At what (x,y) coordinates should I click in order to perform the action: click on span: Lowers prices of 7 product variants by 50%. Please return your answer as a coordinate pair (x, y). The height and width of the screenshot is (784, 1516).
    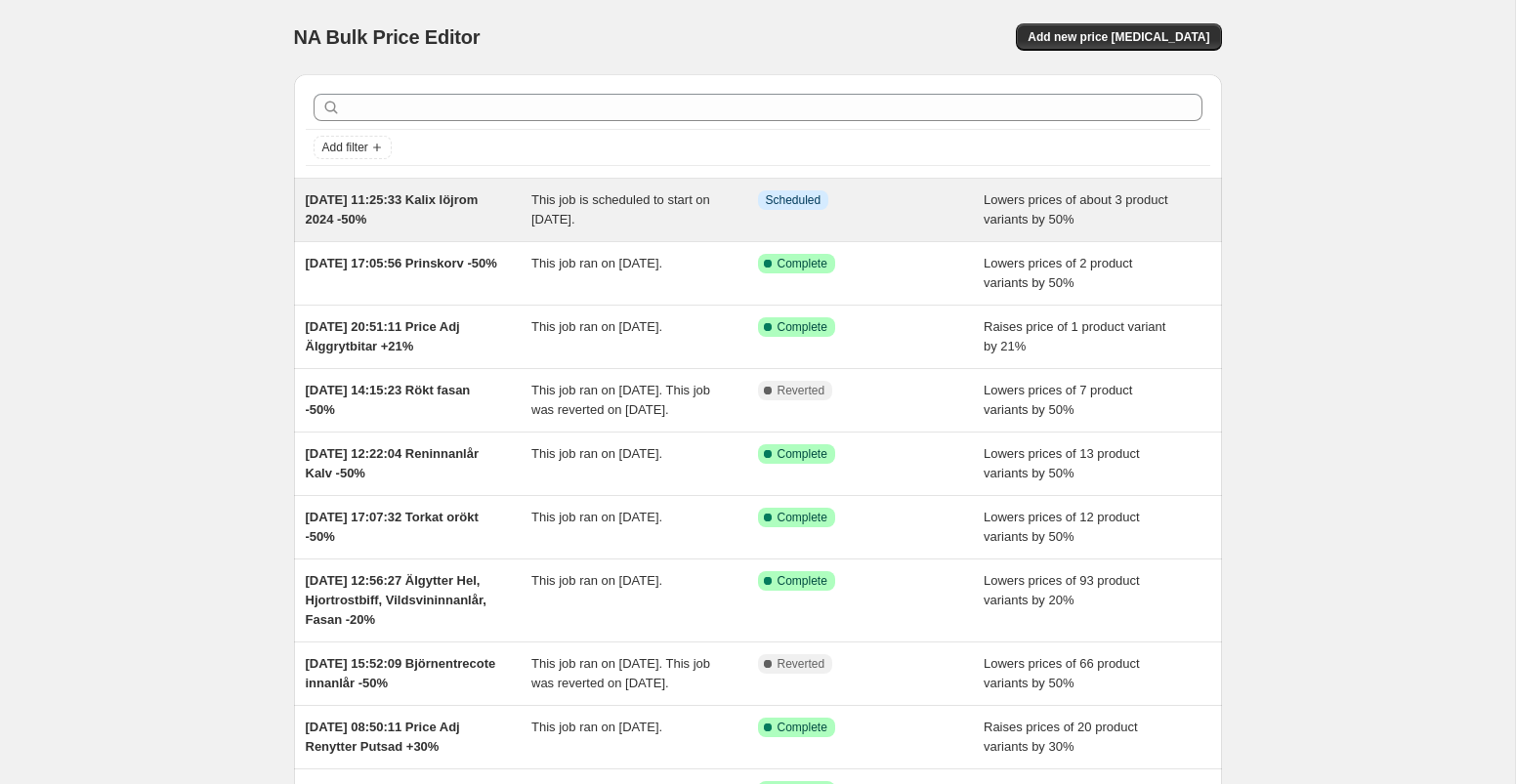
    Looking at the image, I should click on (1058, 399).